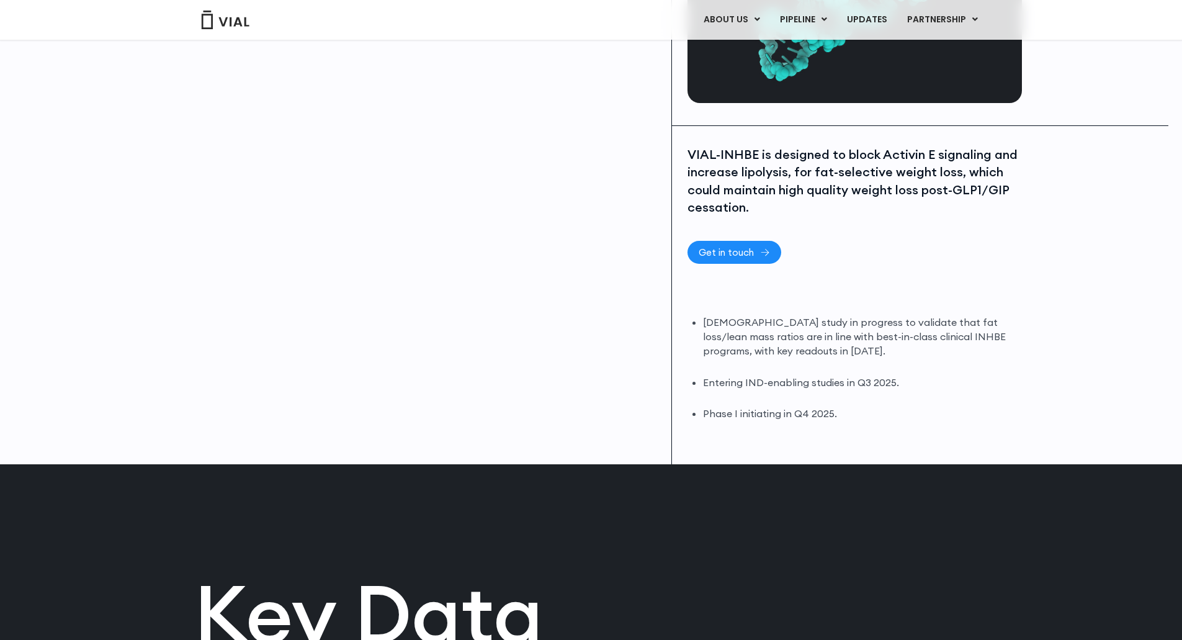 This screenshot has height=640, width=1182. I want to click on a: ABOUT USMenu Toggle, so click(732, 20).